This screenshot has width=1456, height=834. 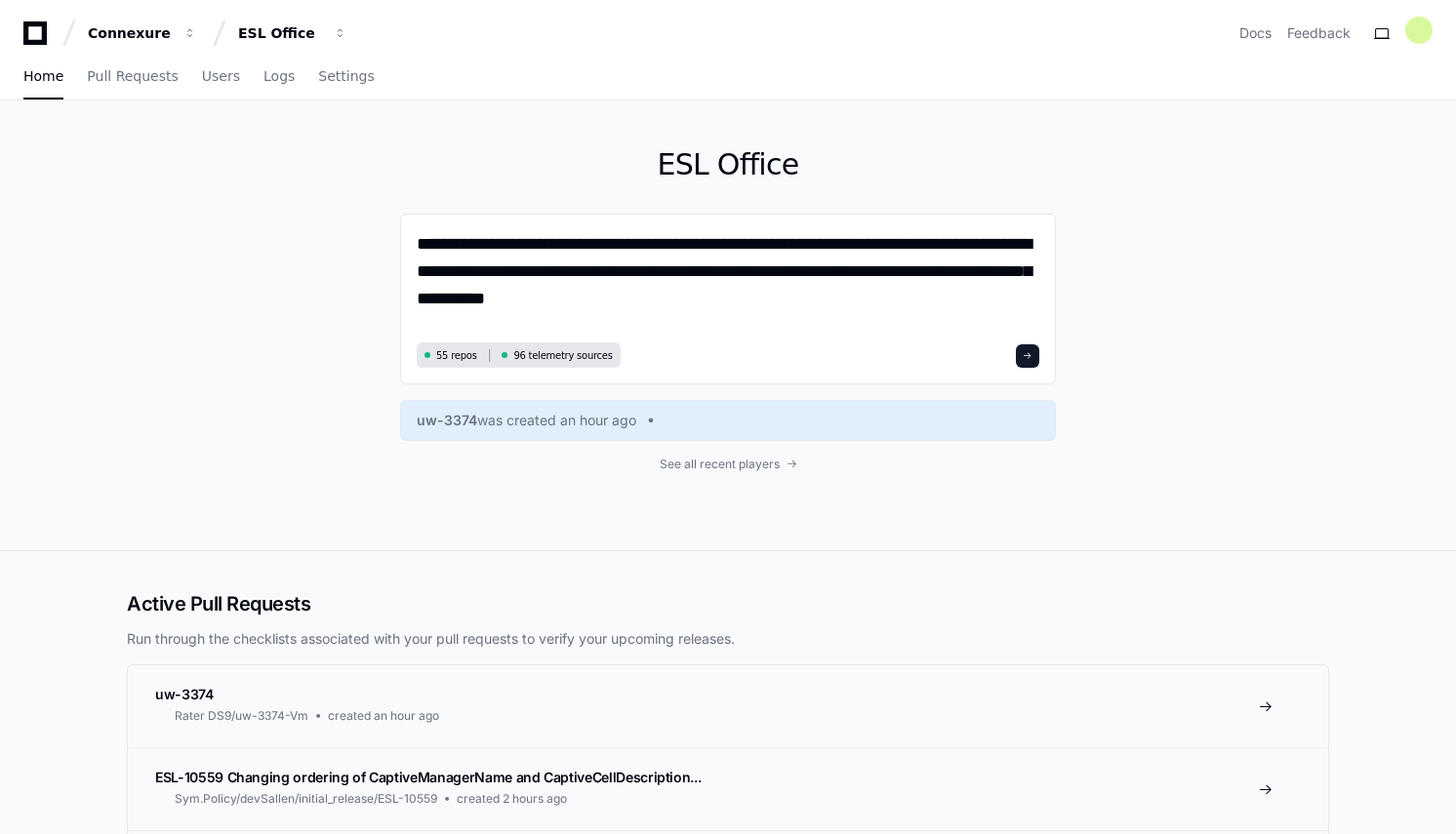 I want to click on span: created 2 hours ago, so click(x=512, y=799).